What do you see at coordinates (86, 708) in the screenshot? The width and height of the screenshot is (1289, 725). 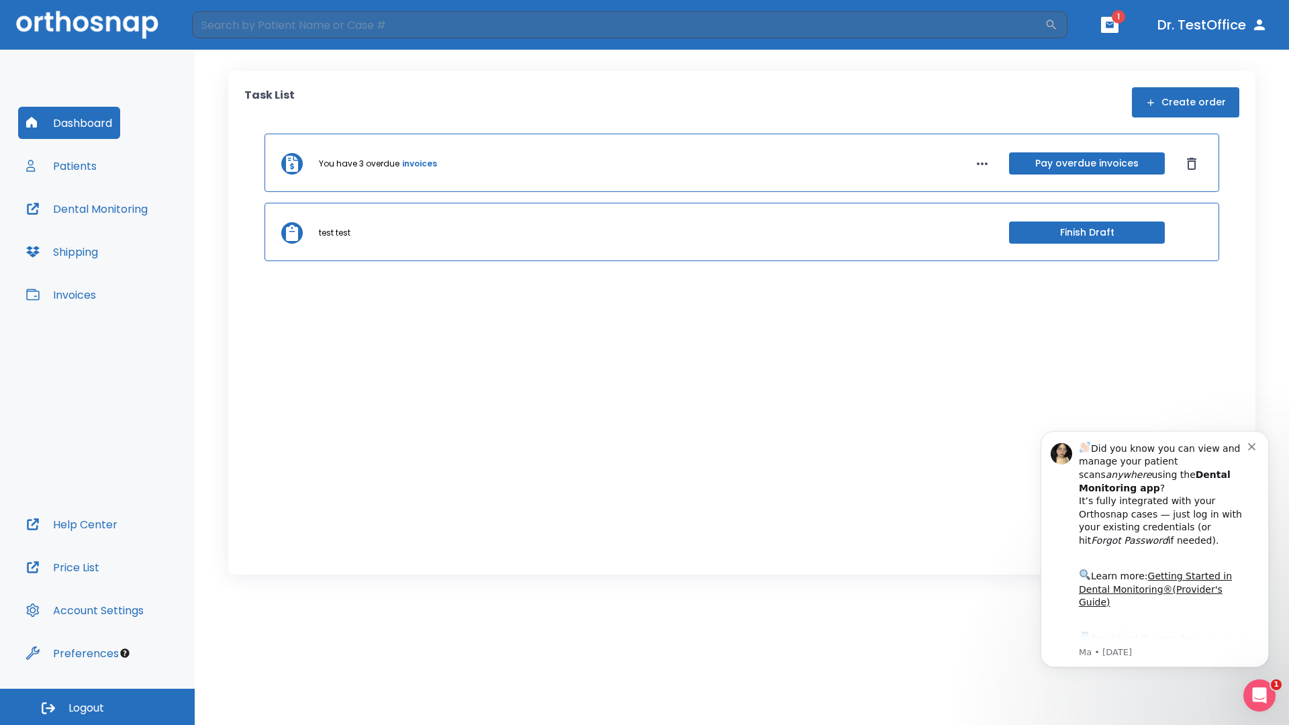 I see `span: Logout` at bounding box center [86, 708].